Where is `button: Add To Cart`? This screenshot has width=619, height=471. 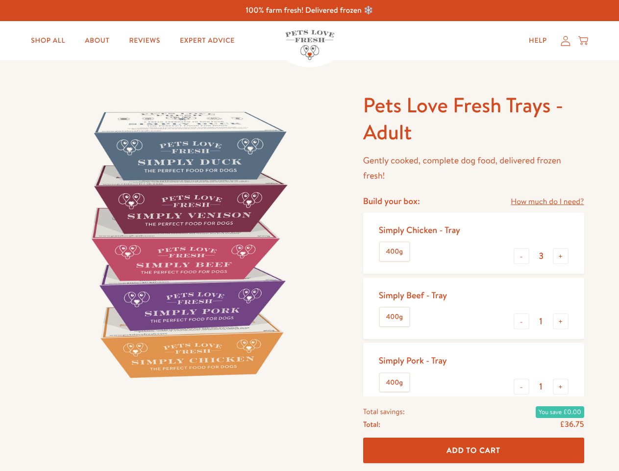 button: Add To Cart is located at coordinates (474, 450).